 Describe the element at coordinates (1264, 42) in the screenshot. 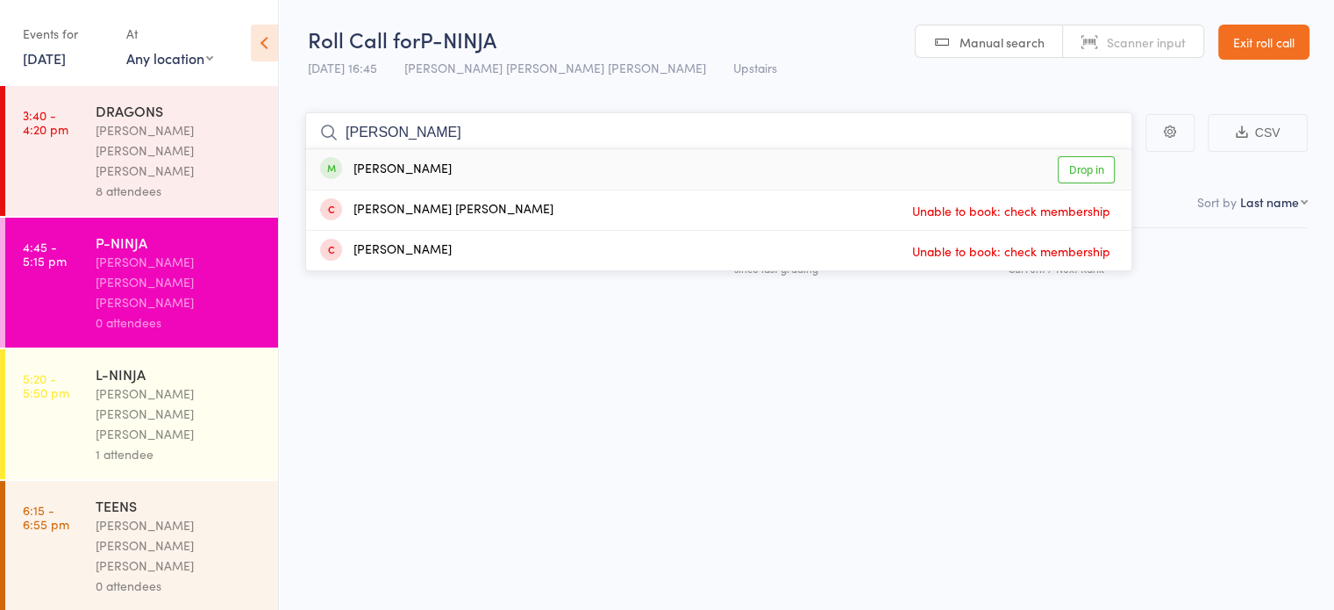

I see `a: Exit roll call` at that location.